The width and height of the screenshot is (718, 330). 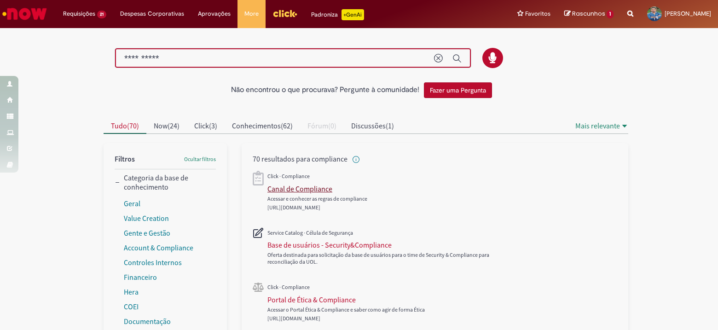 What do you see at coordinates (325, 90) in the screenshot?
I see `h2: Não encontrou o que procurava? Pergunte à comunidade!` at bounding box center [325, 90].